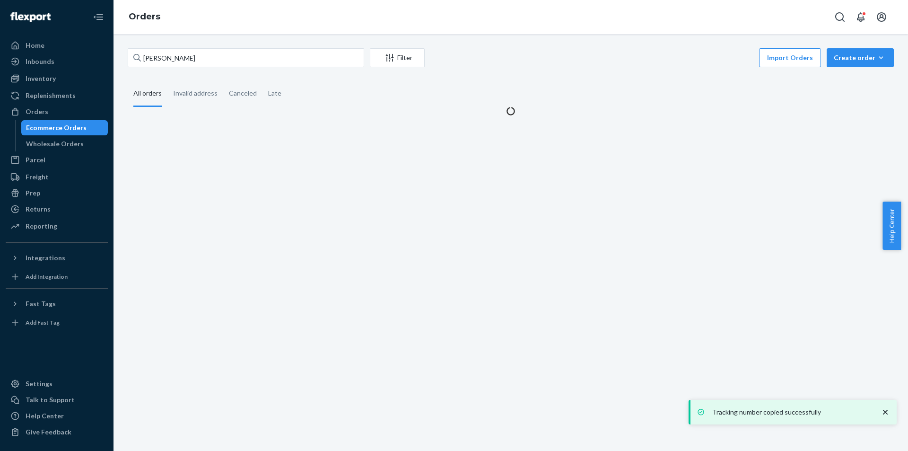 Image resolution: width=908 pixels, height=451 pixels. What do you see at coordinates (44, 416) in the screenshot?
I see `div: Help Center` at bounding box center [44, 416].